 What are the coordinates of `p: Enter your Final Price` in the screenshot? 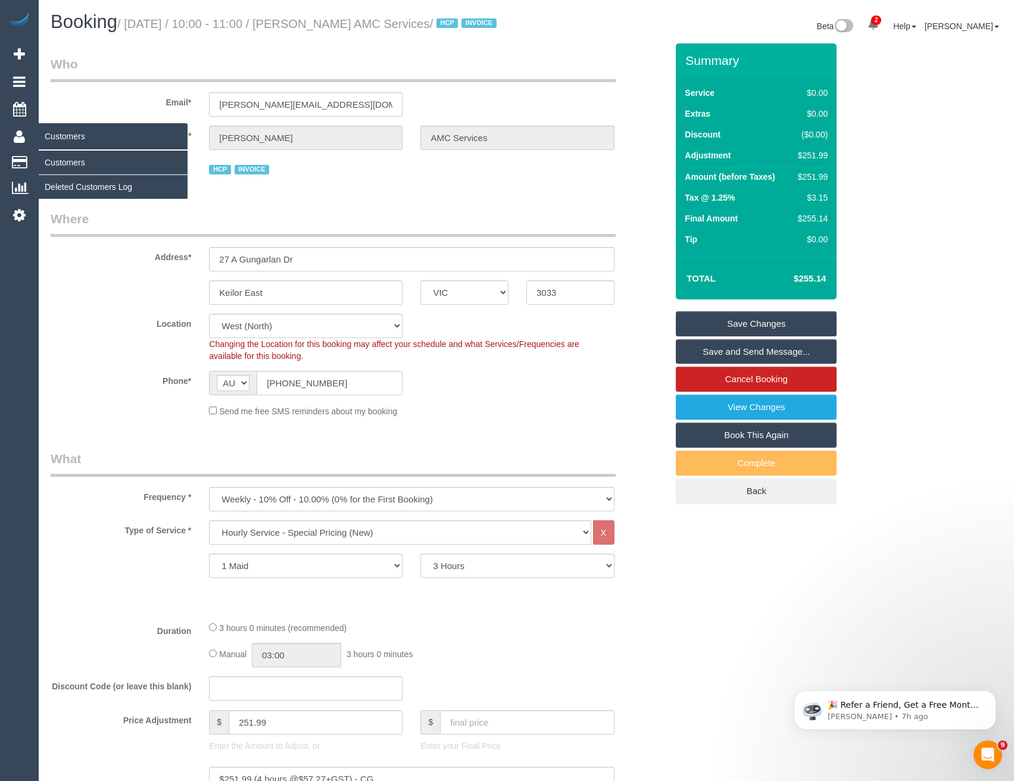 It's located at (517, 746).